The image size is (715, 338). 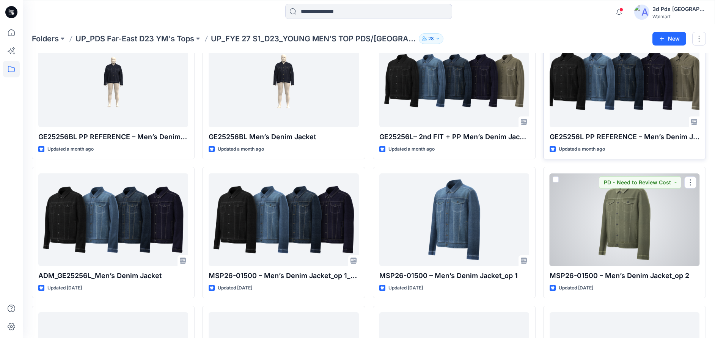 What do you see at coordinates (283, 276) in the screenshot?
I see `p: MSP26-01500 – Men’s Denim Jacket_op 1_RECOLOR` at bounding box center [283, 276].